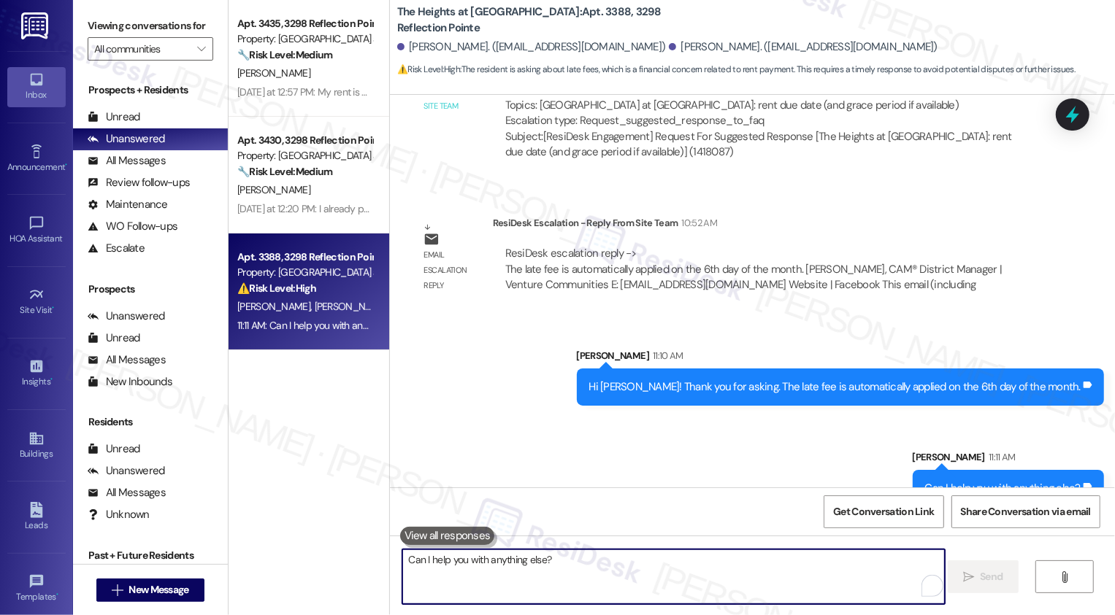 The width and height of the screenshot is (1115, 615). I want to click on span: Share Conversation via email, so click(1026, 512).